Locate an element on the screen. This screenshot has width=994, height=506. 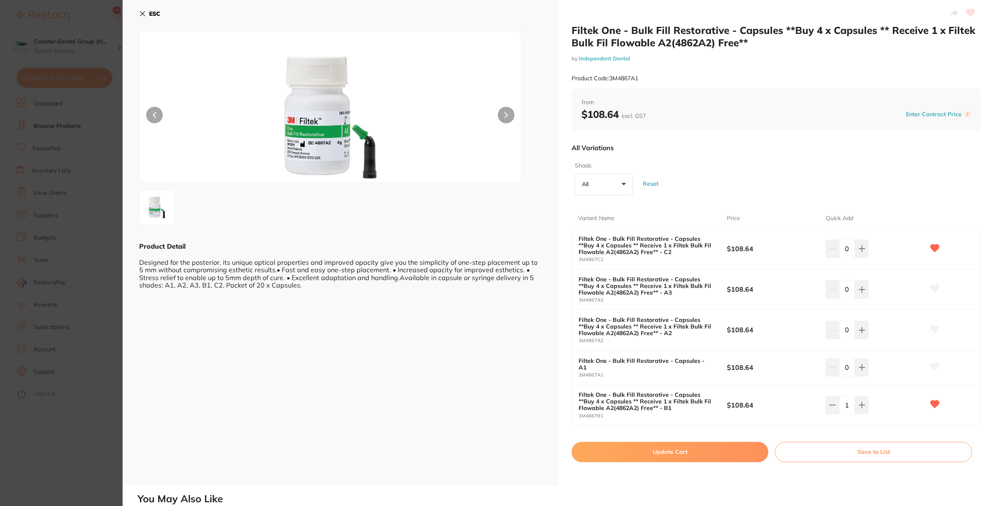
p: Variant Name is located at coordinates (596, 219).